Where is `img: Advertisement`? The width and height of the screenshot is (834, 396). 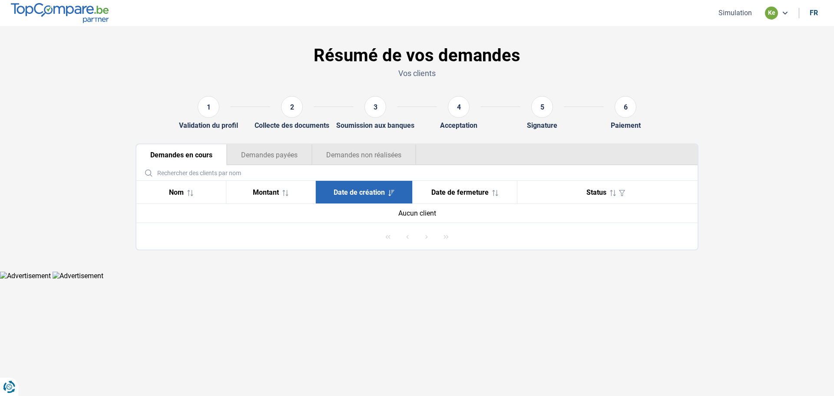
img: Advertisement is located at coordinates (78, 275).